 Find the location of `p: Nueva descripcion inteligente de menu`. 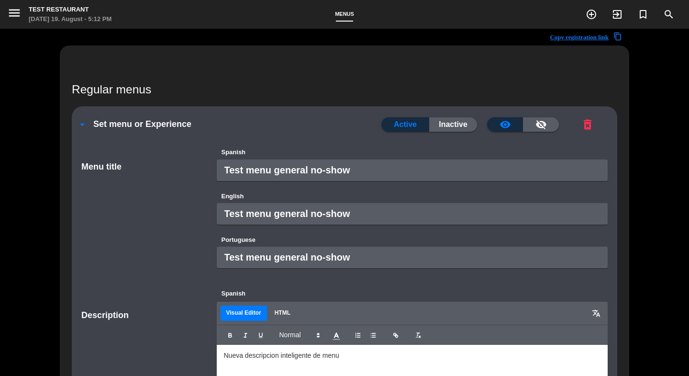

p: Nueva descripcion inteligente de menu is located at coordinates (413, 355).